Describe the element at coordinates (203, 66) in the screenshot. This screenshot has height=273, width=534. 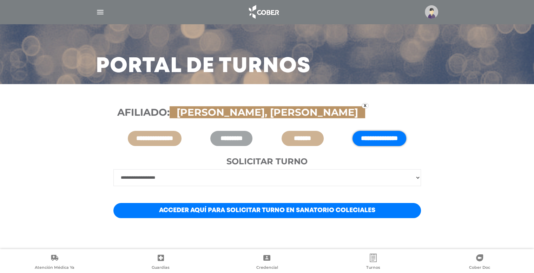
I see `h3: Portal de turnos` at that location.